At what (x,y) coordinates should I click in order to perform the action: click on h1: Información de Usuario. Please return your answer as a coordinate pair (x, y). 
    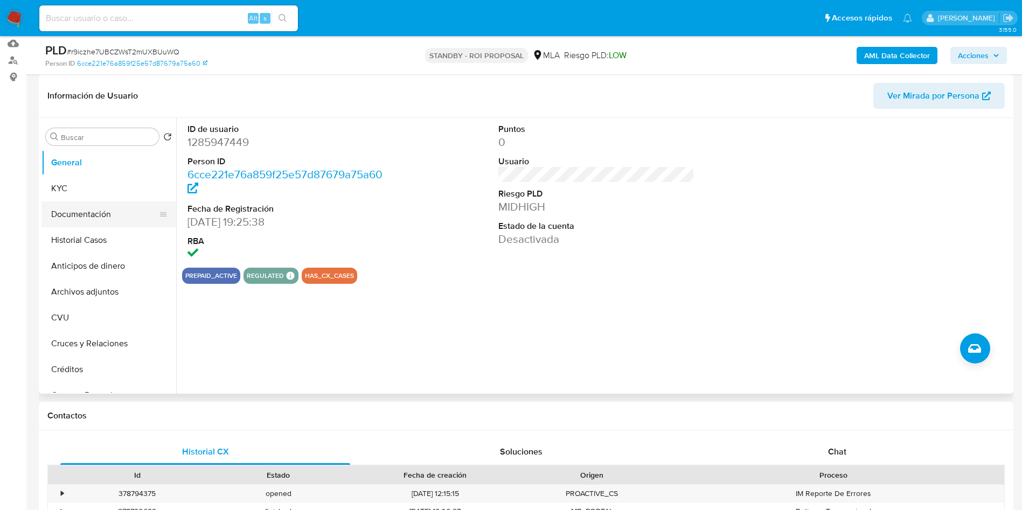
    Looking at the image, I should click on (93, 96).